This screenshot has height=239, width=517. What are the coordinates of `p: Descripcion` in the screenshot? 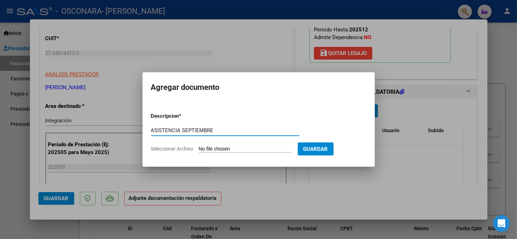 It's located at (184, 116).